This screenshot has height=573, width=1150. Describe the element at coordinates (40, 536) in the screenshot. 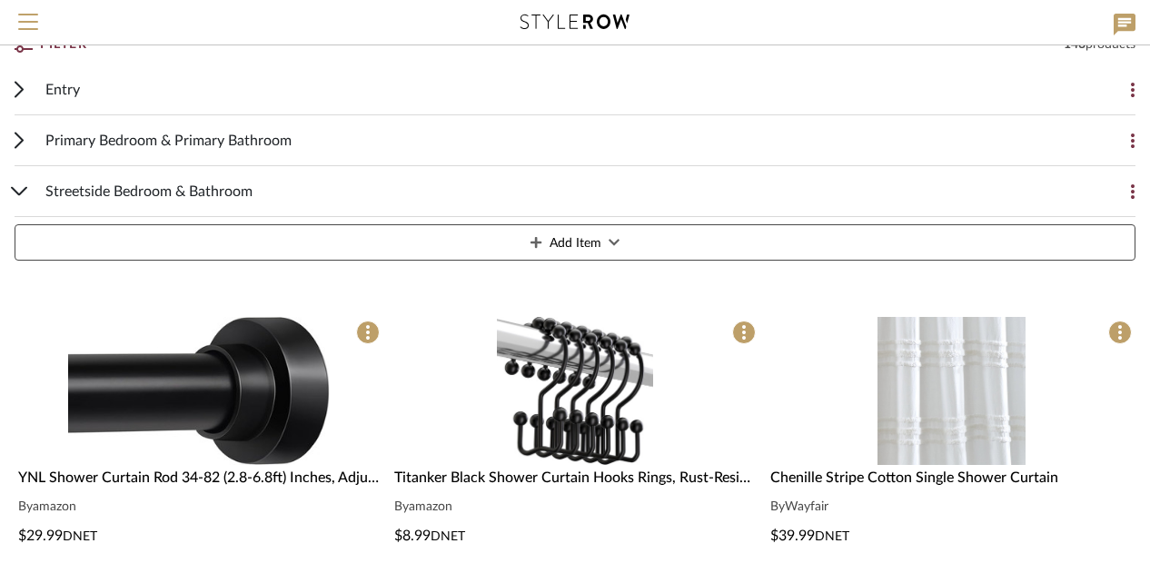

I see `span: $29.99` at that location.